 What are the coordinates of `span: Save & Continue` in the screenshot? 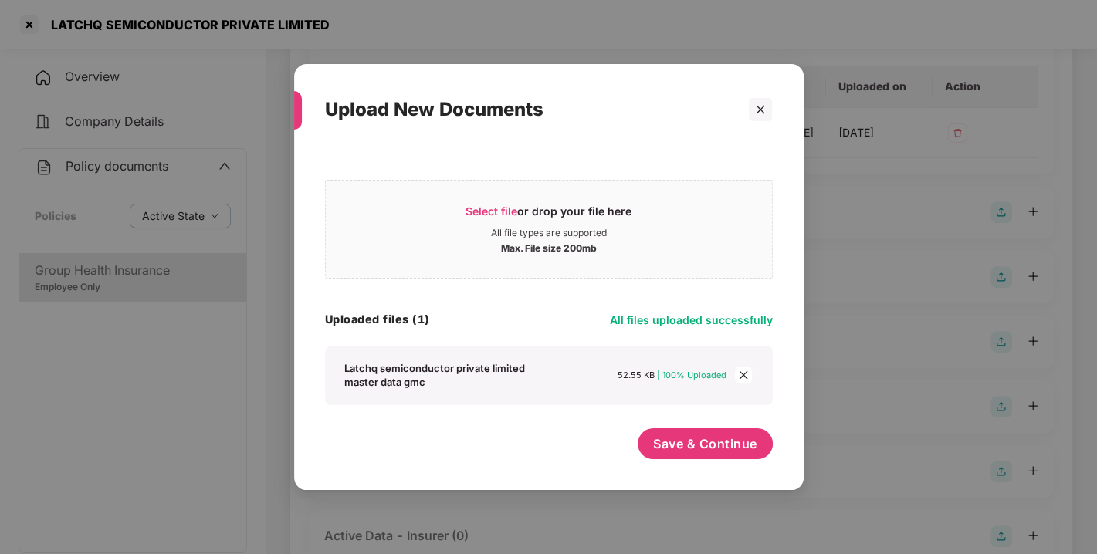 It's located at (705, 444).